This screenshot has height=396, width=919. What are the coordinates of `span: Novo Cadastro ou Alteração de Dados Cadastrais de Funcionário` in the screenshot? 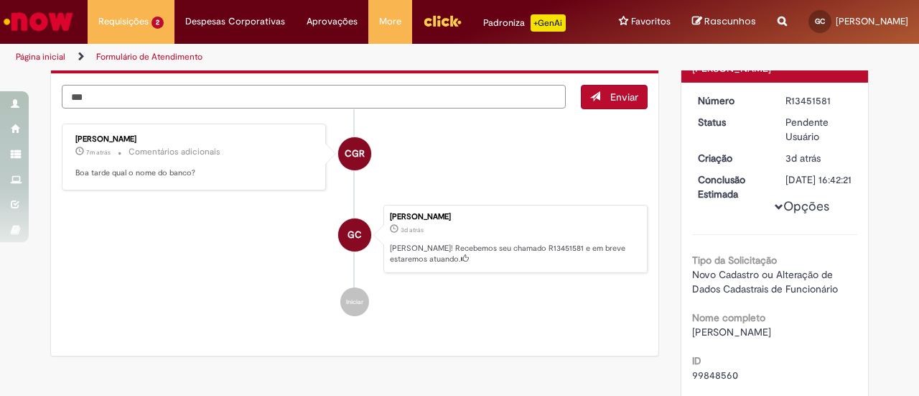 It's located at (765, 282).